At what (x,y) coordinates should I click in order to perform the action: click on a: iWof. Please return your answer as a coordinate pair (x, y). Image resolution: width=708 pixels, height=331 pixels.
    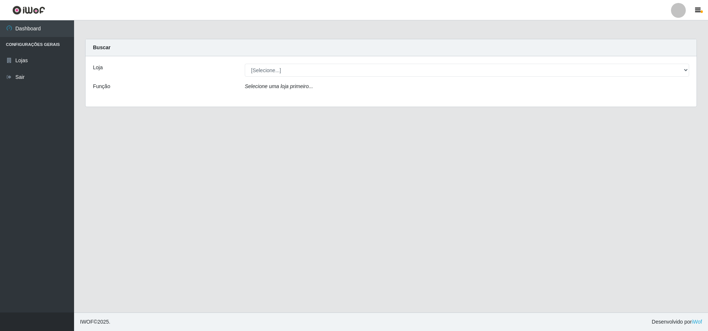
    Looking at the image, I should click on (697, 322).